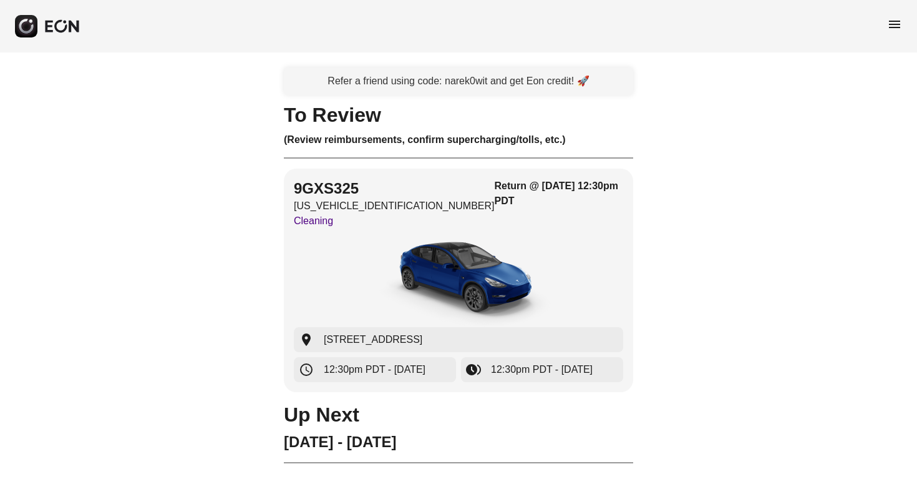 The height and width of the screenshot is (479, 917). Describe the element at coordinates (895, 24) in the screenshot. I see `span: menu` at that location.